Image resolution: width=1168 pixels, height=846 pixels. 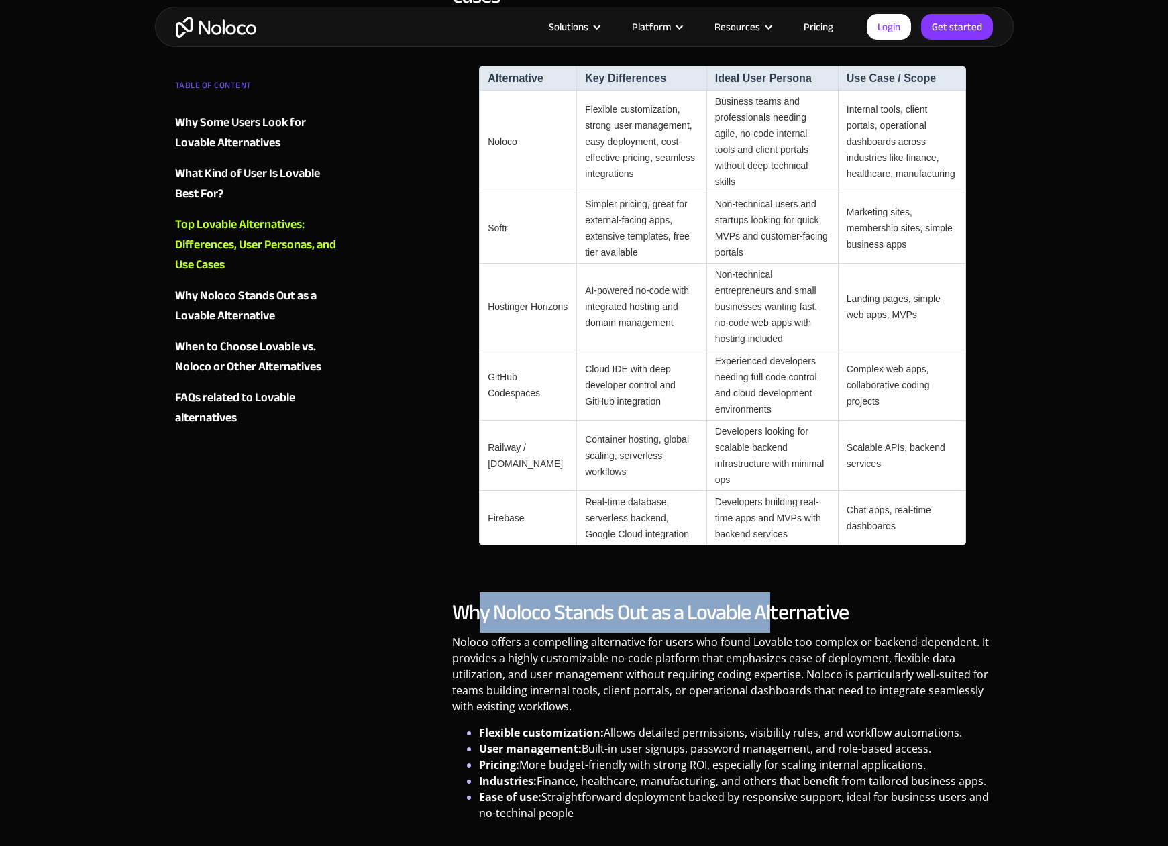 I want to click on td: AI-powered no-code with integrated hosting and domain management, so click(x=641, y=307).